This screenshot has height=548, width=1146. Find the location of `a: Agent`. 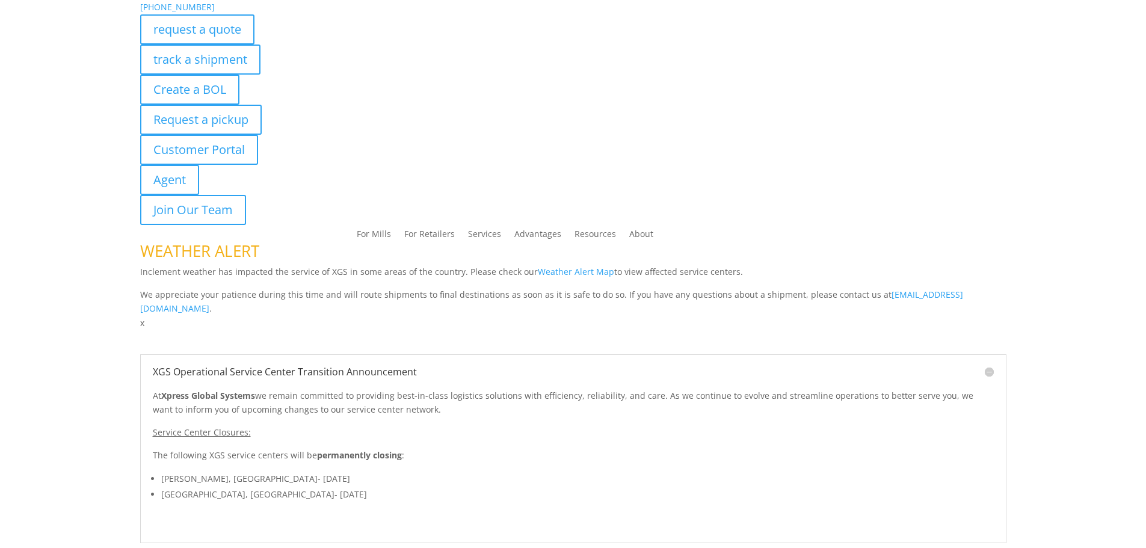

a: Agent is located at coordinates (170, 180).